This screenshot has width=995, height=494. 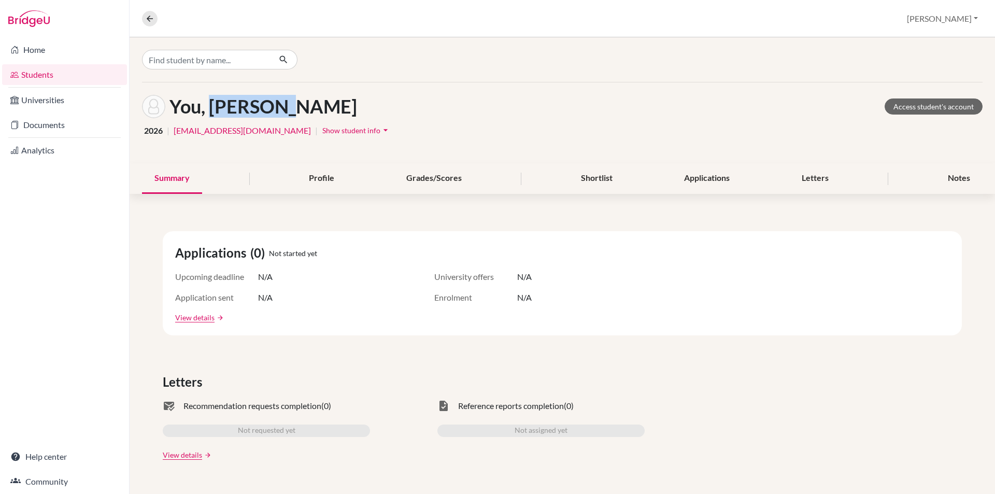 What do you see at coordinates (64, 457) in the screenshot?
I see `a: Help center` at bounding box center [64, 457].